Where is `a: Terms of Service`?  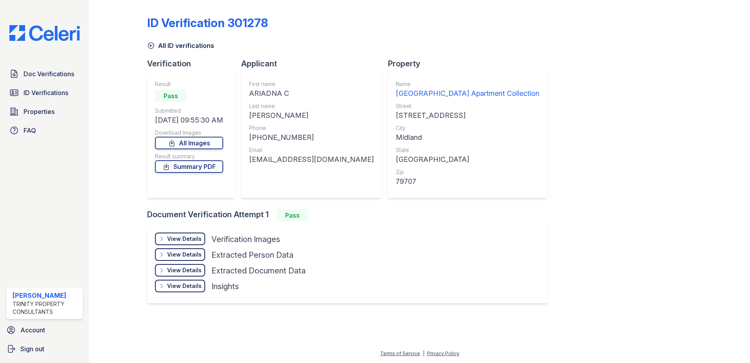 a: Terms of Service is located at coordinates (400, 353).